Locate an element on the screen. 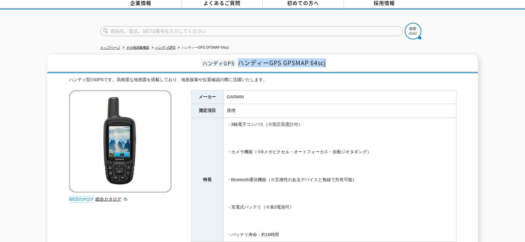 The image size is (525, 242). a: 総合カタログ is located at coordinates (112, 199).